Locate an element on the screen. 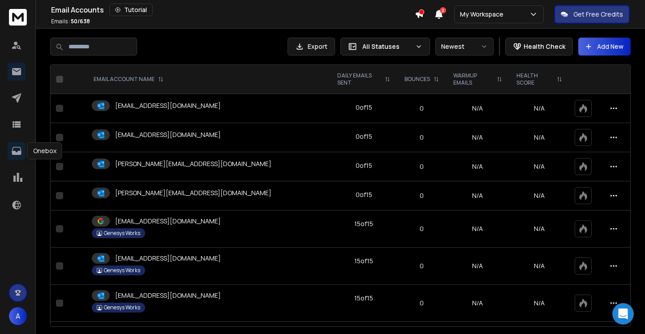 The width and height of the screenshot is (645, 334). p: All Statuses is located at coordinates (387, 47).